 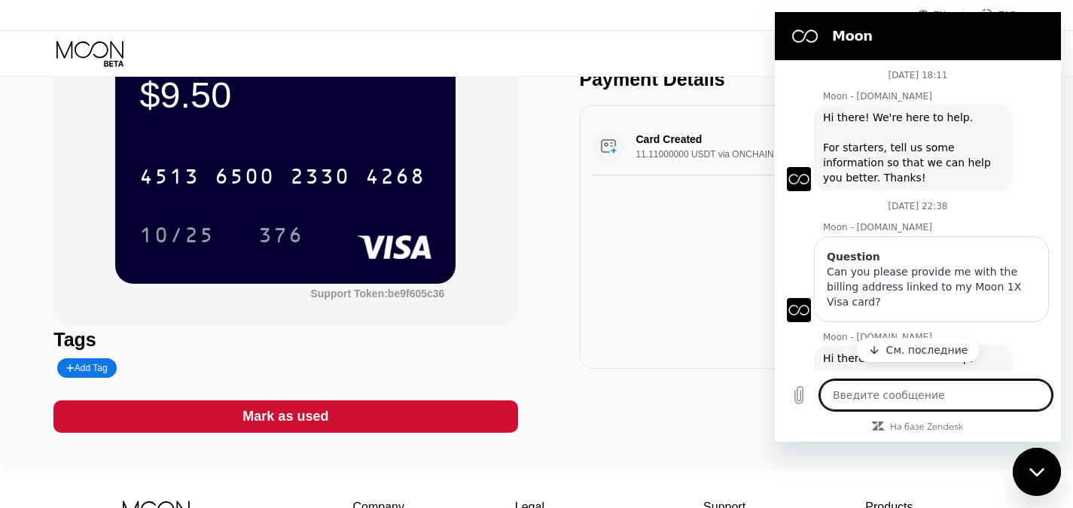 What do you see at coordinates (157, 275) in the screenshot?
I see `div: Can you please provide me with the billing address linked to my Moon 1X Visa card?` at bounding box center [157, 275].